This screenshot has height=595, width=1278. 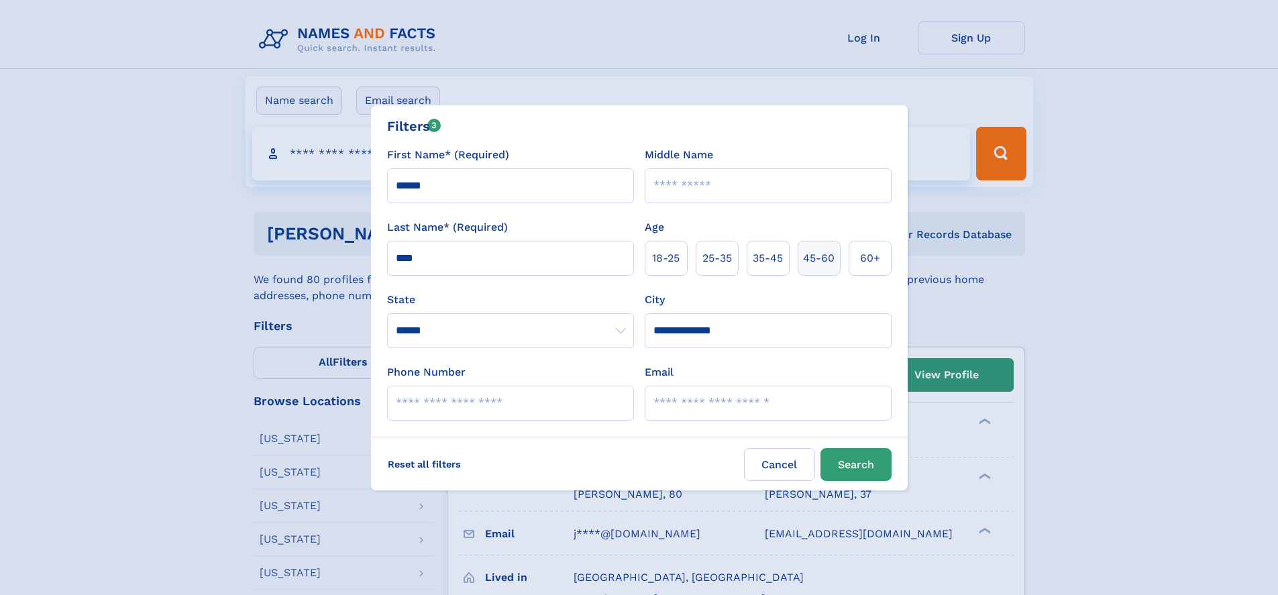 What do you see at coordinates (654, 227) in the screenshot?
I see `label: Age` at bounding box center [654, 227].